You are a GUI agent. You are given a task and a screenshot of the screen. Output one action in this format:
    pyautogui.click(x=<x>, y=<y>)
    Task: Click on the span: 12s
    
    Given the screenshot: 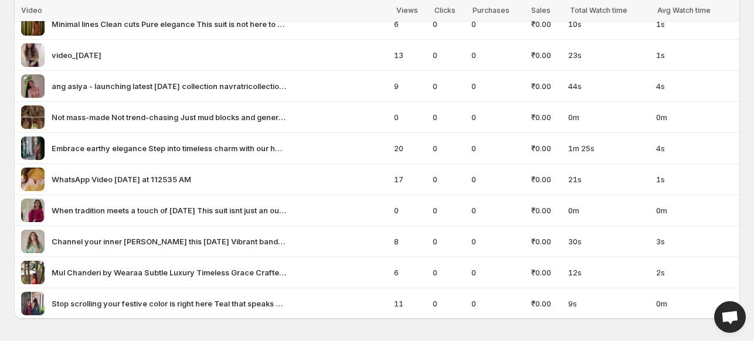 What is the action you would take?
    pyautogui.click(x=609, y=273)
    